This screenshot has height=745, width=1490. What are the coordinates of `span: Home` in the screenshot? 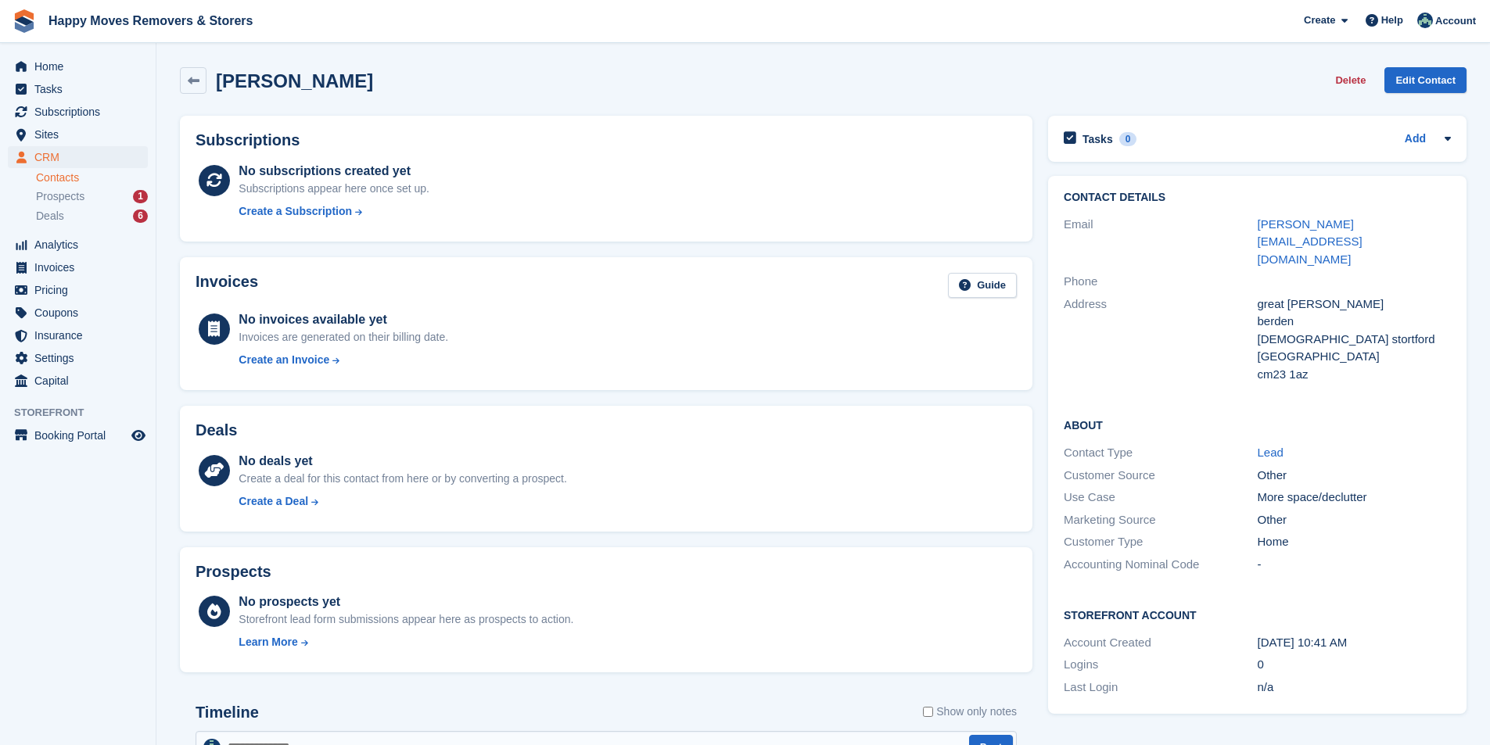 It's located at (81, 66).